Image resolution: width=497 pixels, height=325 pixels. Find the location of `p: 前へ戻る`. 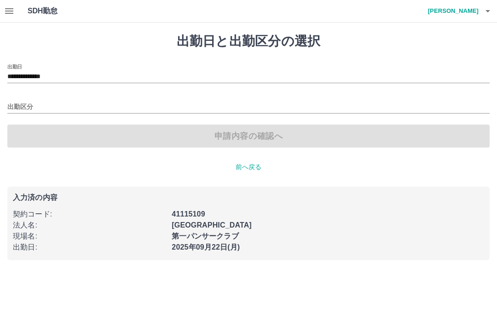

p: 前へ戻る is located at coordinates (248, 167).